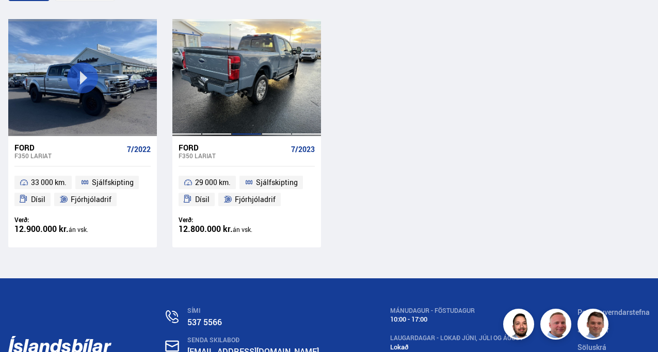 The image size is (658, 352). What do you see at coordinates (457, 339) in the screenshot?
I see `div: LAUGARDAGAR - Lokað Júni, Júli og Ágúst` at bounding box center [457, 339].